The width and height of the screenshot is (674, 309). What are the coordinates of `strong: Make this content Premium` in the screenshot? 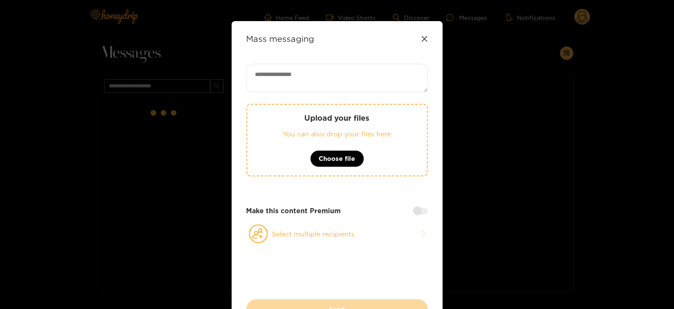 It's located at (294, 210).